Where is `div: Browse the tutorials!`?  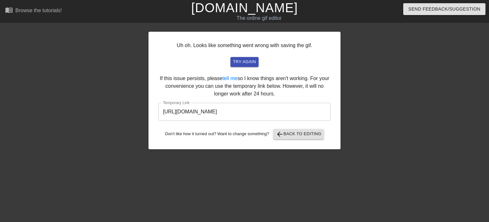 div: Browse the tutorials! is located at coordinates (38, 10).